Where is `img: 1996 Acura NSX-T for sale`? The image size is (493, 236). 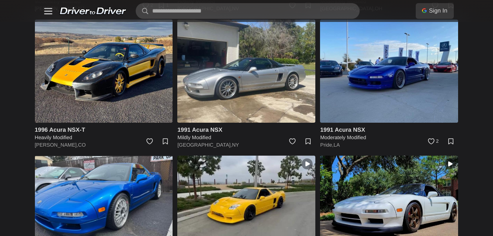 img: 1996 Acura NSX-T for sale is located at coordinates (104, 71).